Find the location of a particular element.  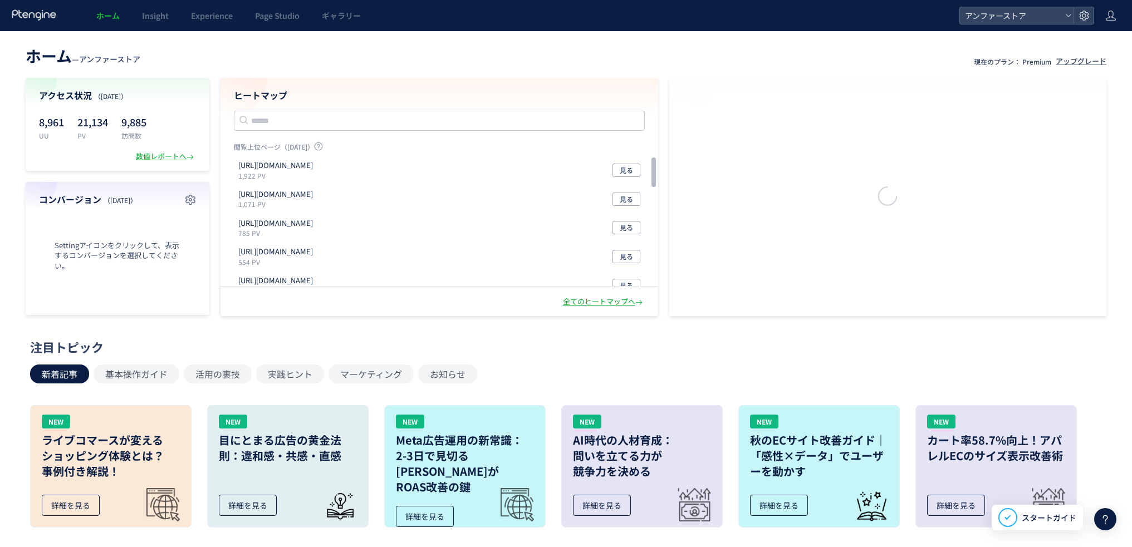

a: NEW秋のECサイト改善ガイド｜「感性×データ」でユーザーを動かす詳細を見る is located at coordinates (819, 467).